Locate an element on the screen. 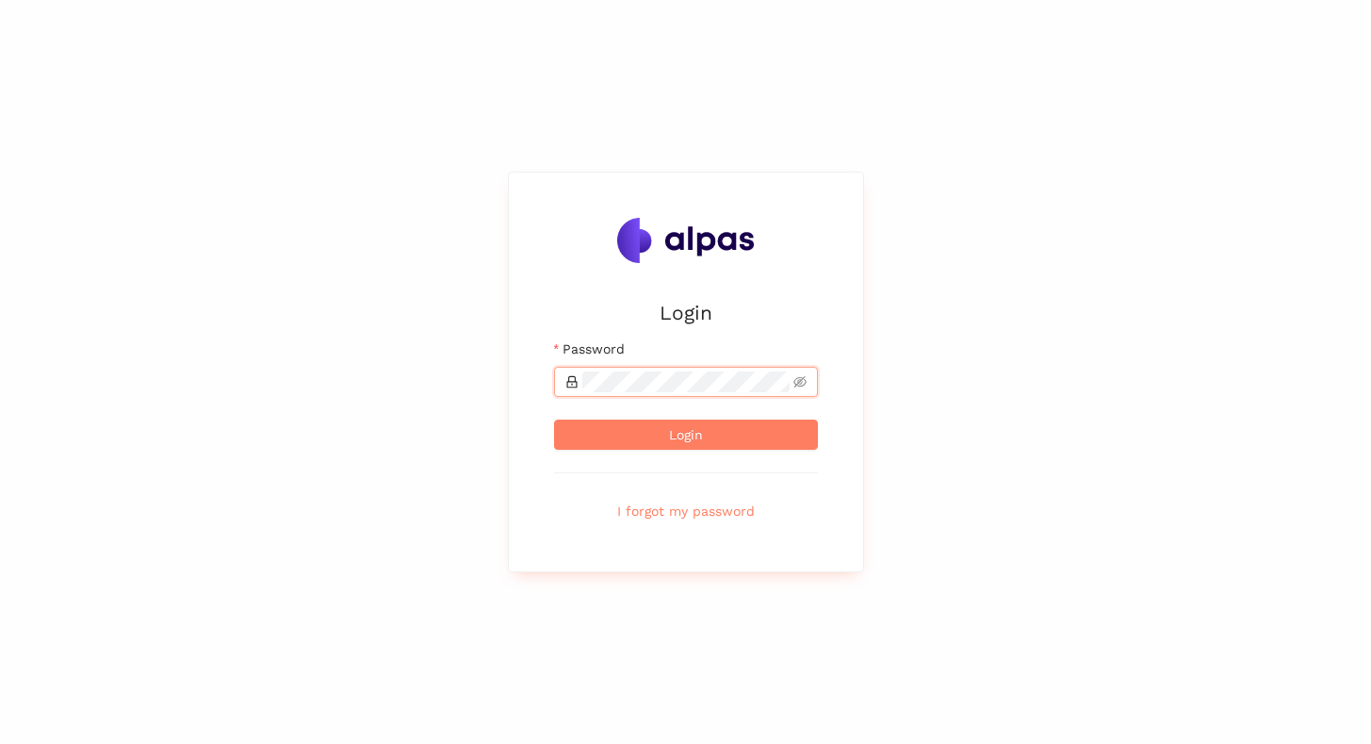  button: Login is located at coordinates (686, 434).